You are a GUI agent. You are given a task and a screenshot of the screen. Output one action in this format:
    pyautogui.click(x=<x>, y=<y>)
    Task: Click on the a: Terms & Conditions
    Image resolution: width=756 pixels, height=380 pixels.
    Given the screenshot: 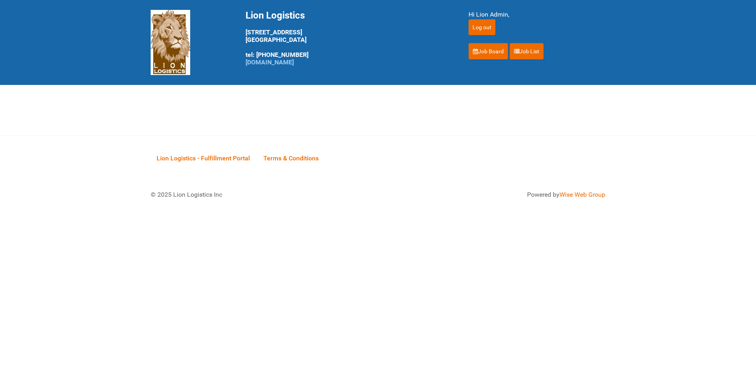 What is the action you would take?
    pyautogui.click(x=291, y=158)
    